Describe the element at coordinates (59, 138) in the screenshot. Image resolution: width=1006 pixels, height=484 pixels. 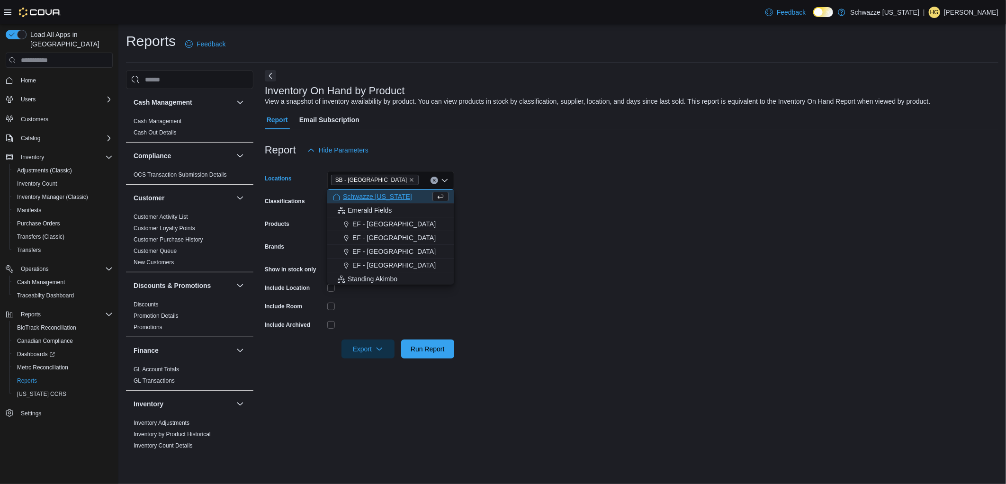
I see `button: Catalog` at that location.